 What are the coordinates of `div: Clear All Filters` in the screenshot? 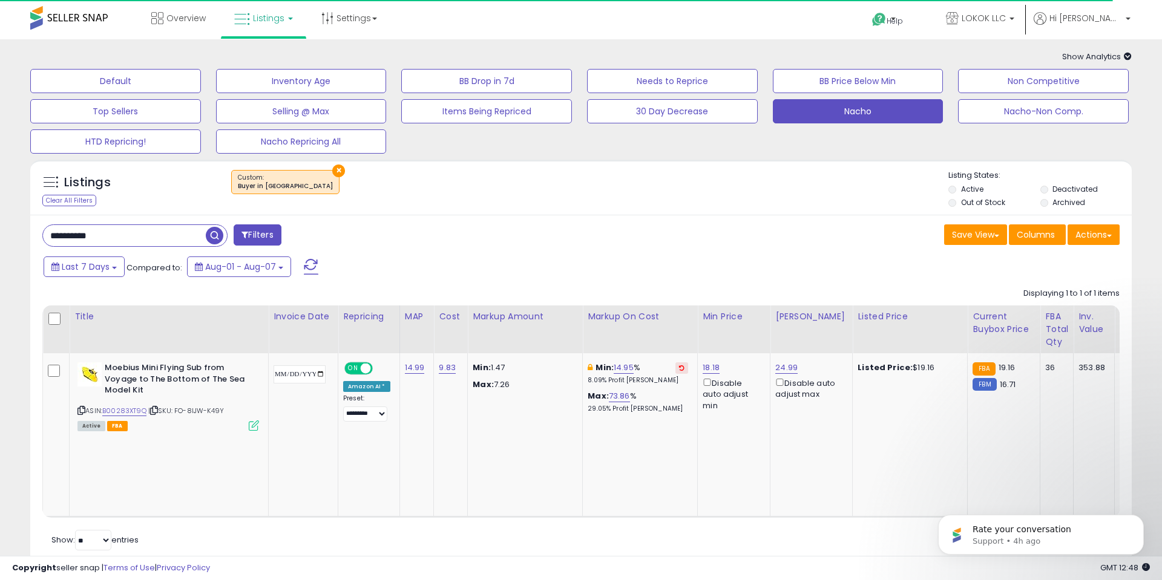 It's located at (69, 200).